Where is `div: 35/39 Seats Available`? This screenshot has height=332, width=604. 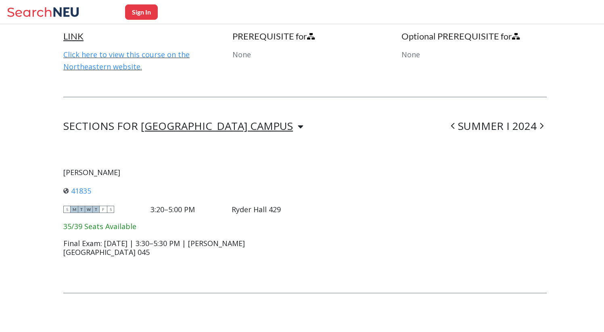 div: 35/39 Seats Available is located at coordinates (172, 226).